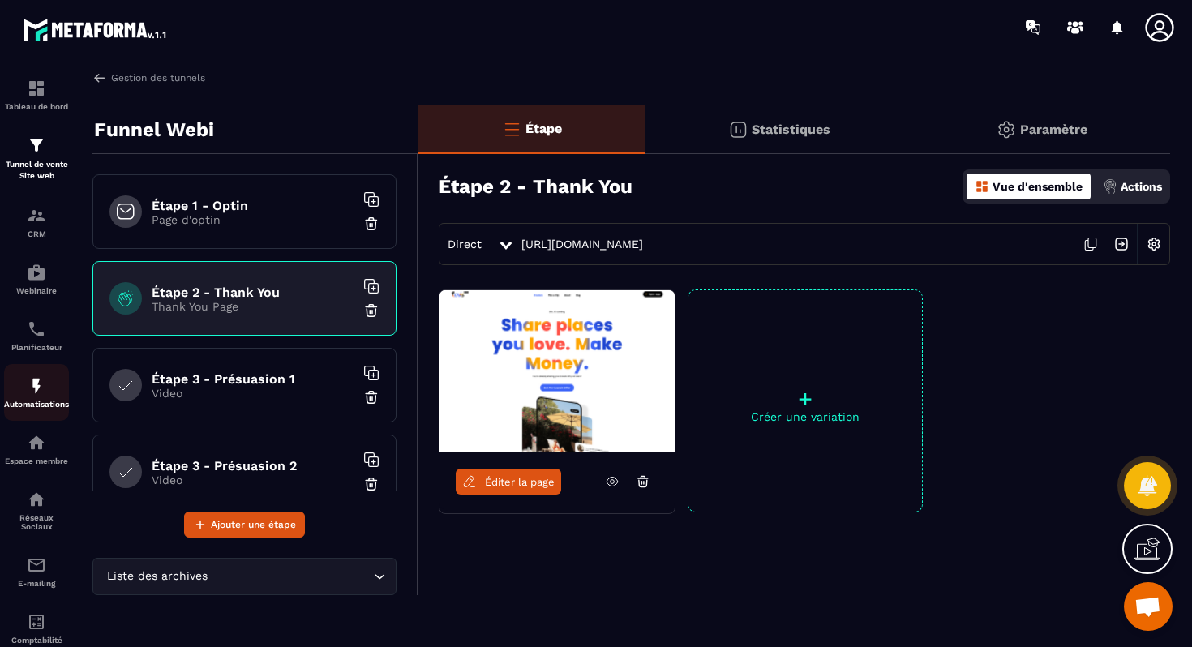  I want to click on img: setting-gr.5f69749f.svg, so click(1006, 130).